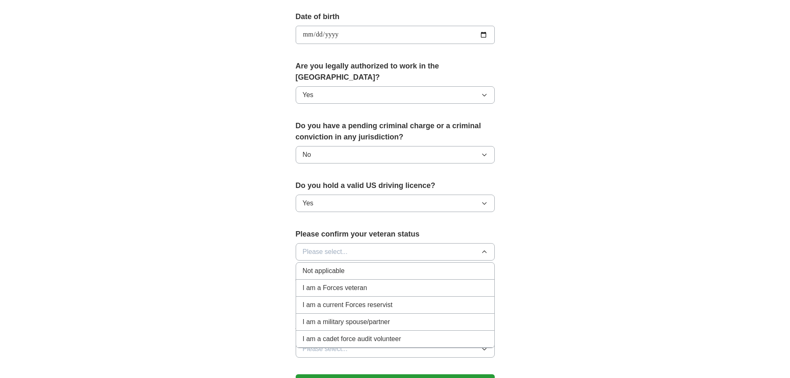 The image size is (790, 378). I want to click on span: I am a cadet force audit volunteer, so click(352, 339).